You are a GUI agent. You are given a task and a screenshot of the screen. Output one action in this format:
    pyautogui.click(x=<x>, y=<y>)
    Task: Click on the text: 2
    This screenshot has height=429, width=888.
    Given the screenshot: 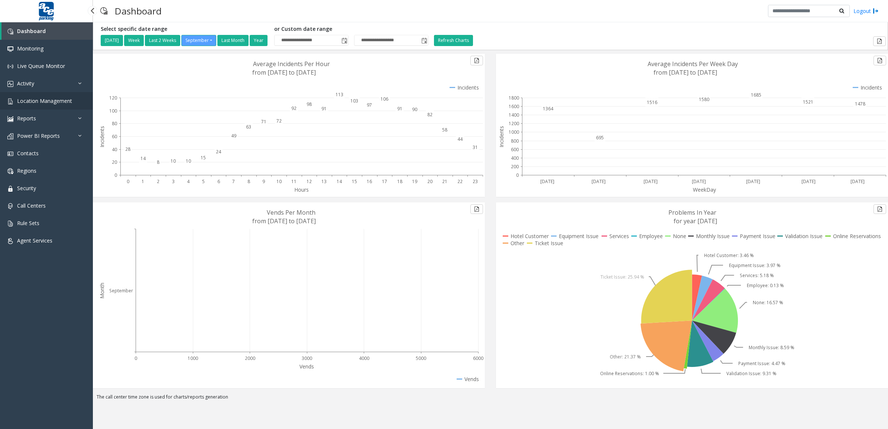 What is the action you would take?
    pyautogui.click(x=158, y=181)
    